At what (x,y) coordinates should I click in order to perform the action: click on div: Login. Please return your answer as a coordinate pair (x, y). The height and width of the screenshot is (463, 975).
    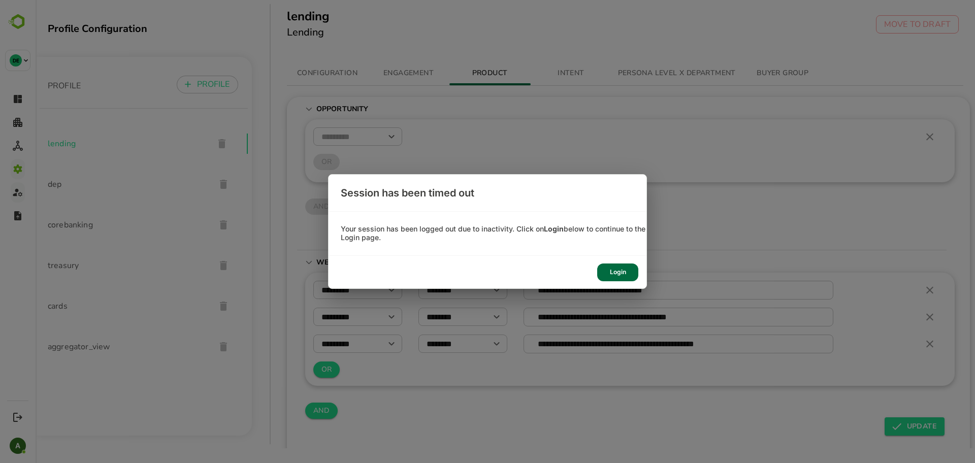
    Looking at the image, I should click on (617, 272).